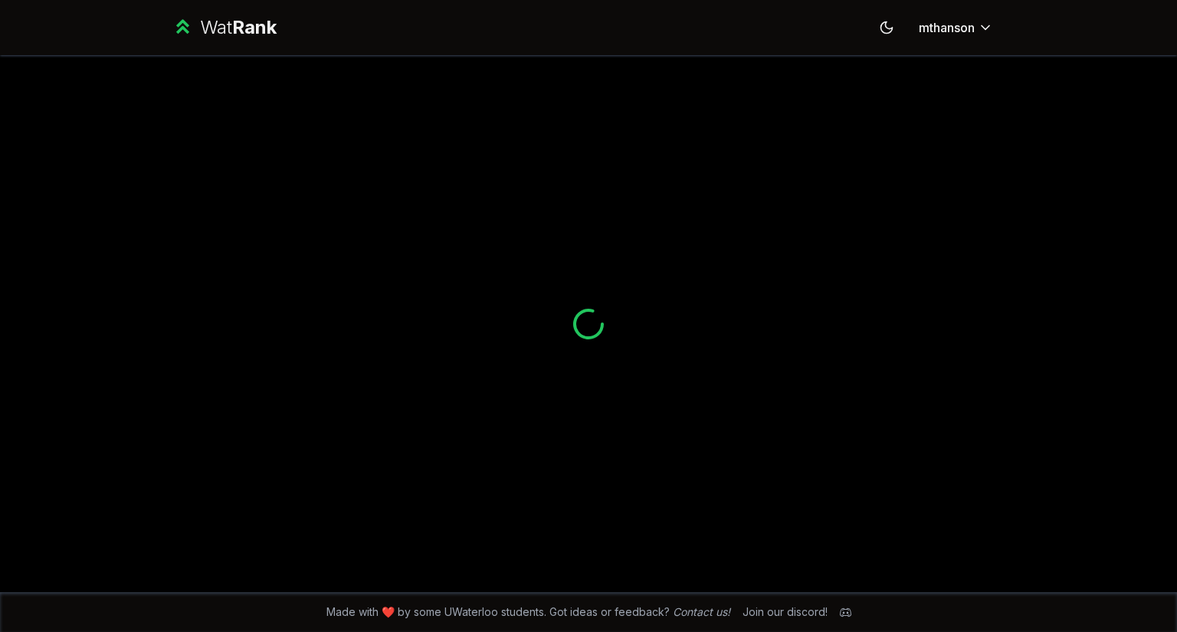  What do you see at coordinates (238, 28) in the screenshot?
I see `div: Wat` at bounding box center [238, 28].